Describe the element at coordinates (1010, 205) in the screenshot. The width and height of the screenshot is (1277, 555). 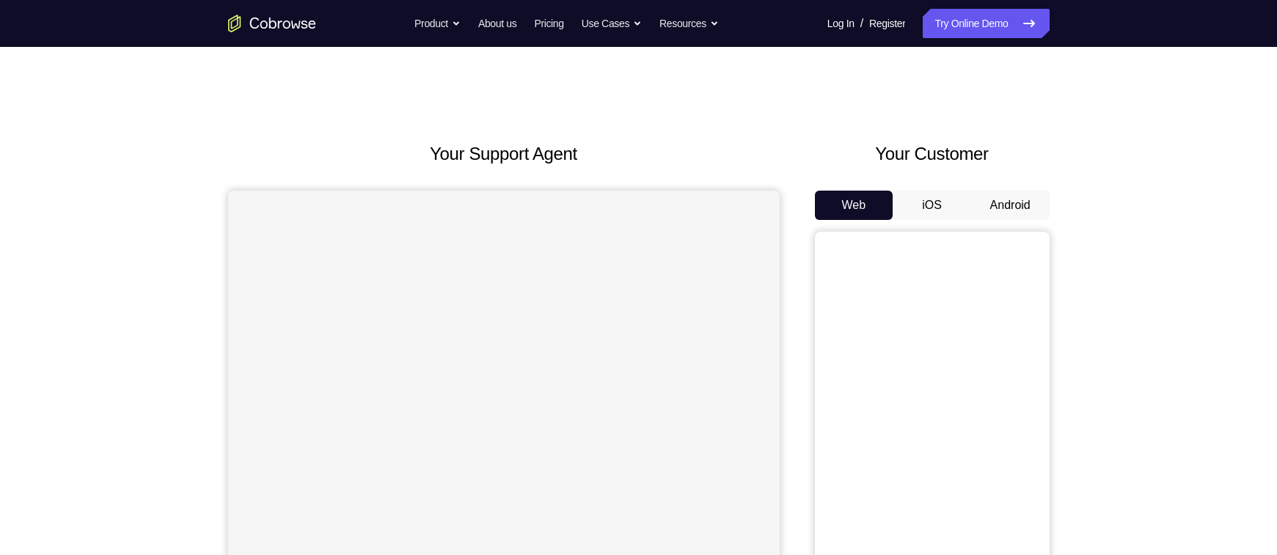
I see `button: Android` at that location.